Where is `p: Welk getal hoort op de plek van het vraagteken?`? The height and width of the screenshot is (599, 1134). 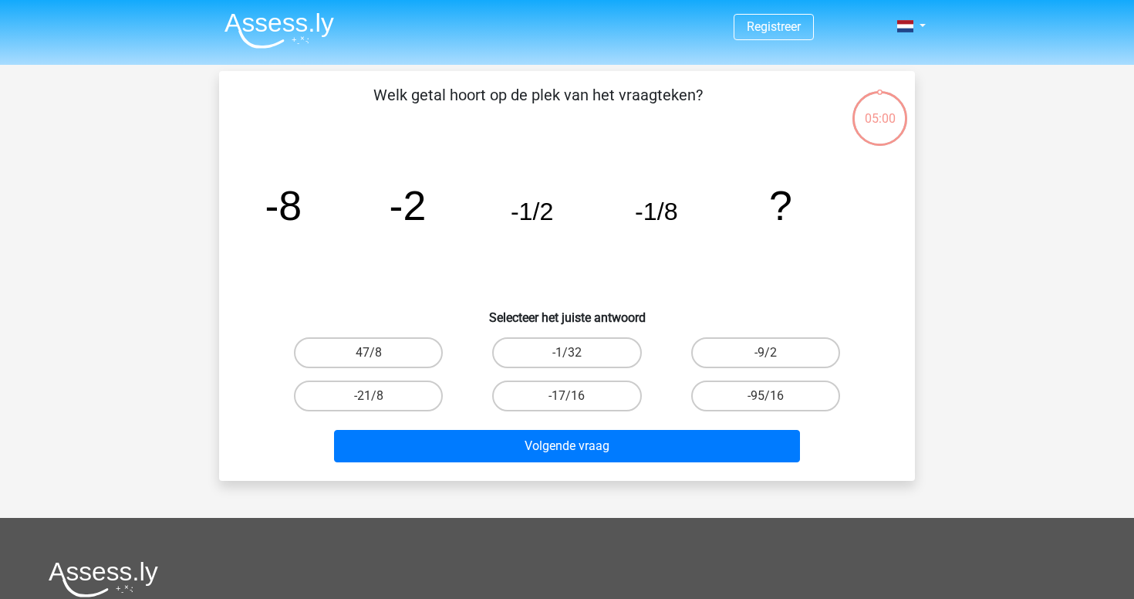
p: Welk getal hoort op de plek van het vraagteken? is located at coordinates (538, 106).